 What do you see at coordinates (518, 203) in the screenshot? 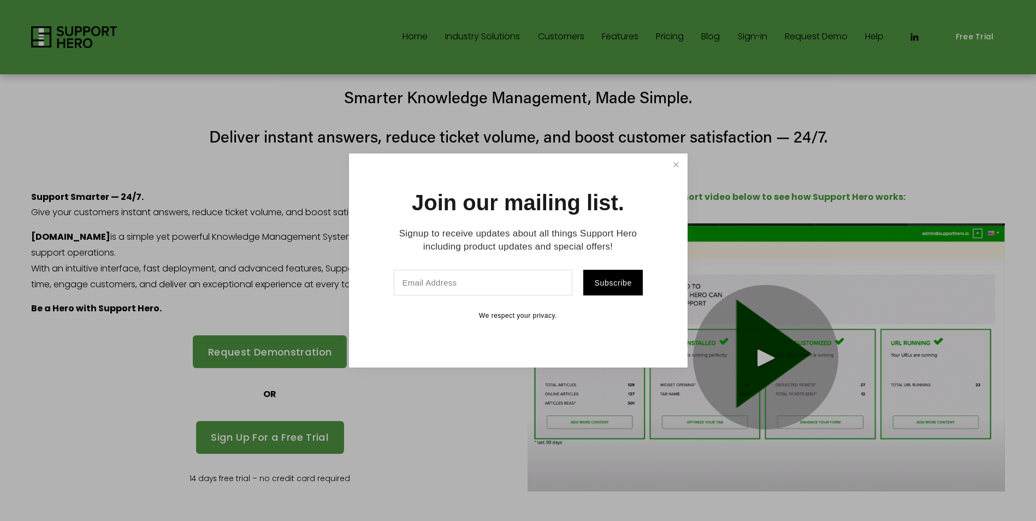
I see `h1: Join our mailing list.` at bounding box center [518, 203].